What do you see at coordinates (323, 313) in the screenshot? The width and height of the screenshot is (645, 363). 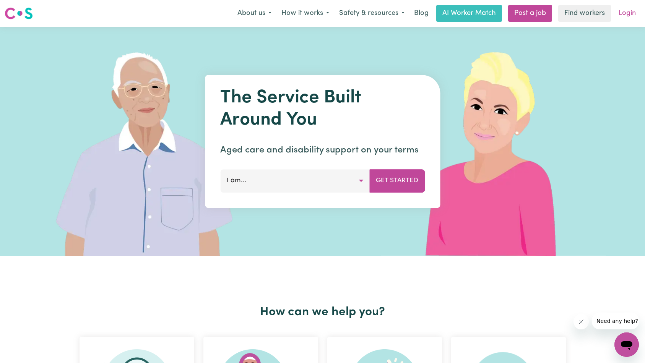 I see `h2: How can we help you?` at bounding box center [323, 313].